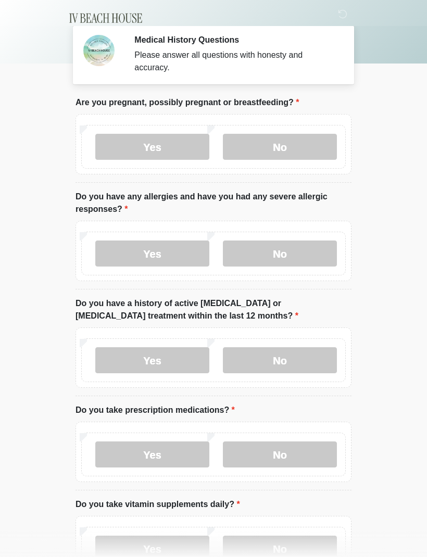 Image resolution: width=427 pixels, height=557 pixels. I want to click on img: Agent Avatar, so click(99, 51).